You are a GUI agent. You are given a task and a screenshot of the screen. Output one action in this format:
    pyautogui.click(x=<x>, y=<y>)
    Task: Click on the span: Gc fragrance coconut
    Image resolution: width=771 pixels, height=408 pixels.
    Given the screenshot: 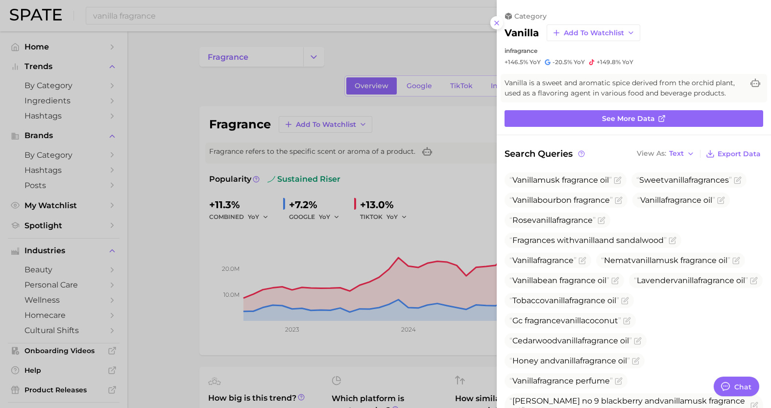 What is the action you would take?
    pyautogui.click(x=565, y=320)
    